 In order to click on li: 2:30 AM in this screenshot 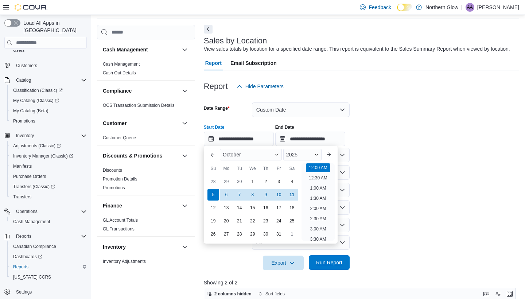, I will do `click(318, 219)`.